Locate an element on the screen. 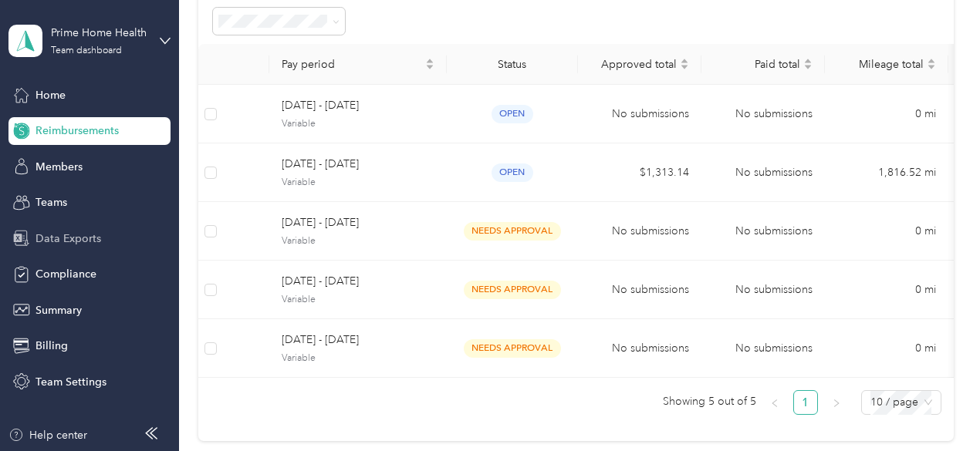  span: Billing is located at coordinates (52, 346).